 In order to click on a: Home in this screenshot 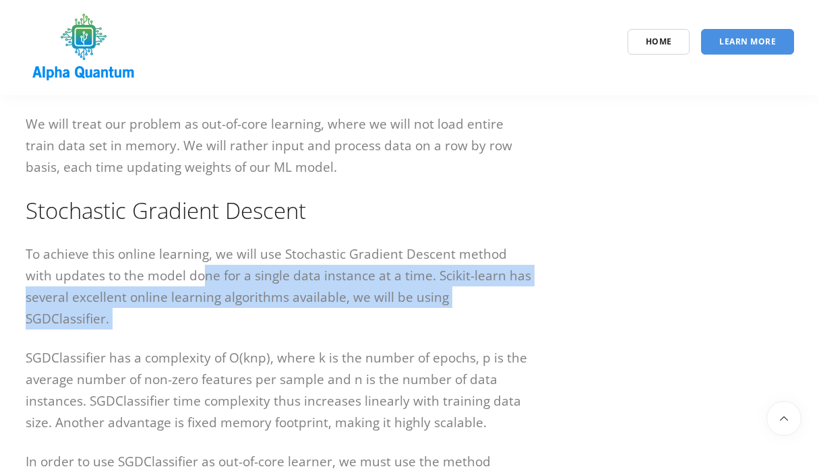, I will do `click(659, 42)`.